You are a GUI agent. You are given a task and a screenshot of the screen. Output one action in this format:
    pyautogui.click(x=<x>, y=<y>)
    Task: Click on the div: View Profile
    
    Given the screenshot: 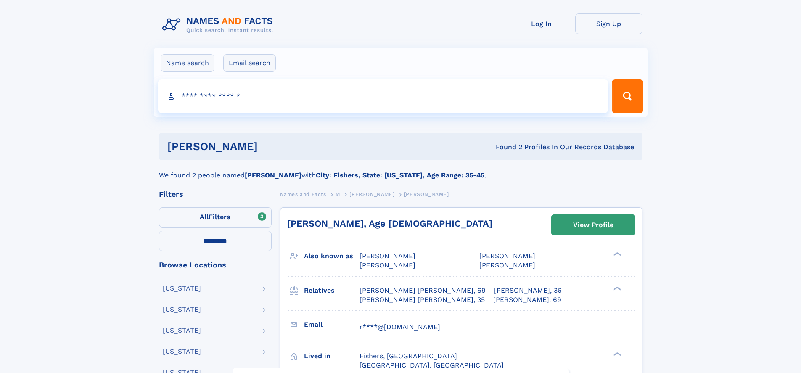 What is the action you would take?
    pyautogui.click(x=593, y=225)
    